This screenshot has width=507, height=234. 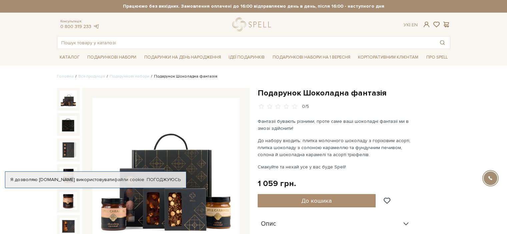 What do you see at coordinates (336, 148) in the screenshot?
I see `p: До набору входить: плитка молочного шоколаду з горіховим асорті, плитка шоколаду з солоною караме...` at bounding box center [336, 148].